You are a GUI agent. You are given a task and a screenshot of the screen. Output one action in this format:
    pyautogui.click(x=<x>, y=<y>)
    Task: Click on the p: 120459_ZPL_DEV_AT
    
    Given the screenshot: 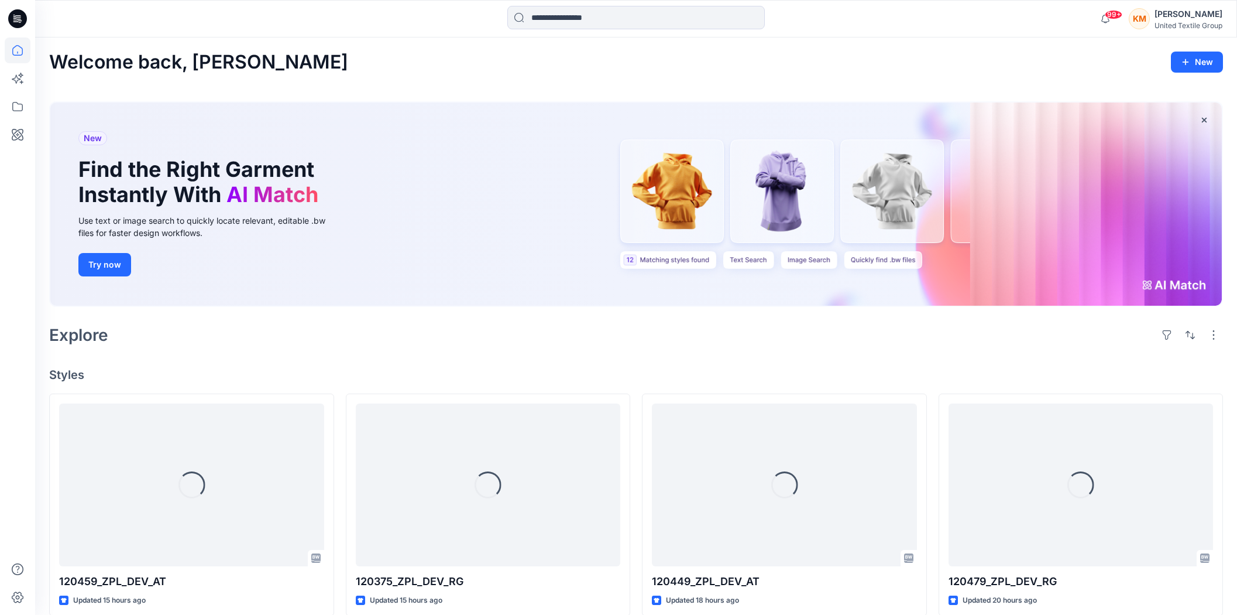 What is the action you would take?
    pyautogui.click(x=191, y=581)
    